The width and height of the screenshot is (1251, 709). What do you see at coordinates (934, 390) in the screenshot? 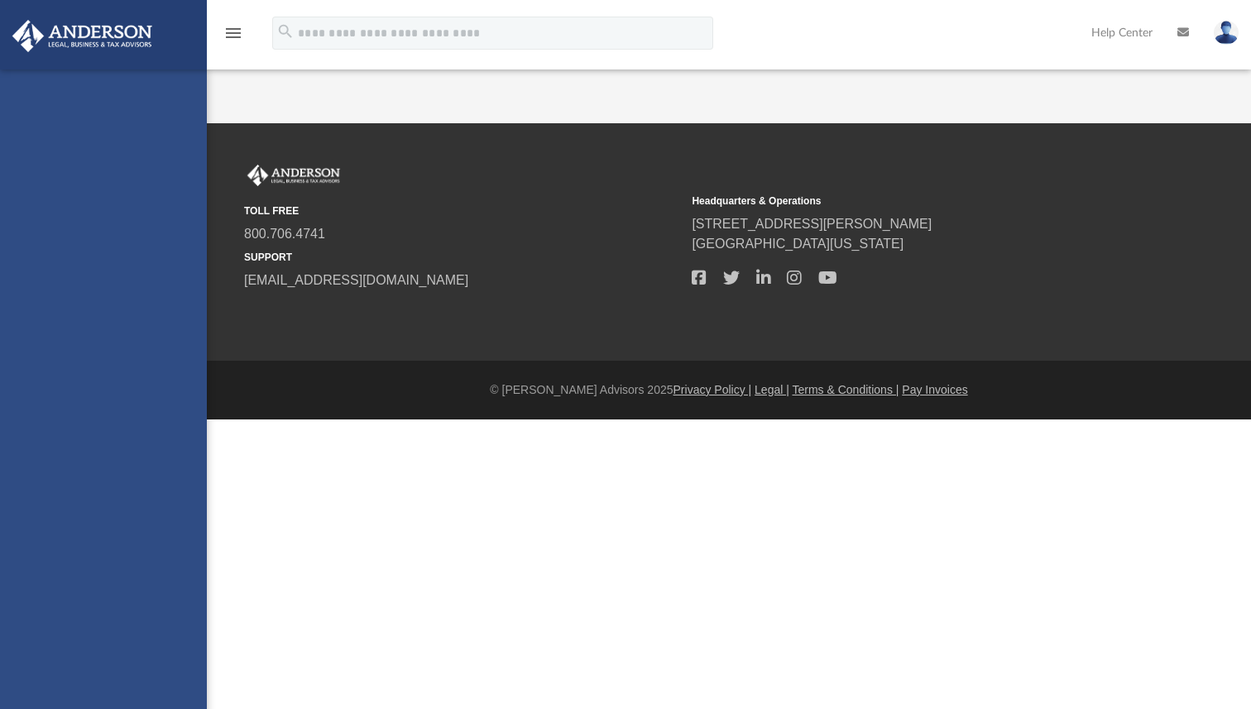
I see `a: Pay Invoices` at bounding box center [934, 390].